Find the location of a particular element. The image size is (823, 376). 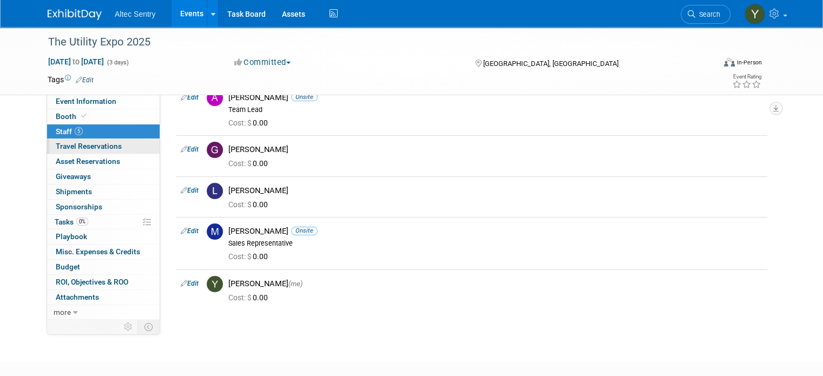

a: Playbook is located at coordinates (103, 237).